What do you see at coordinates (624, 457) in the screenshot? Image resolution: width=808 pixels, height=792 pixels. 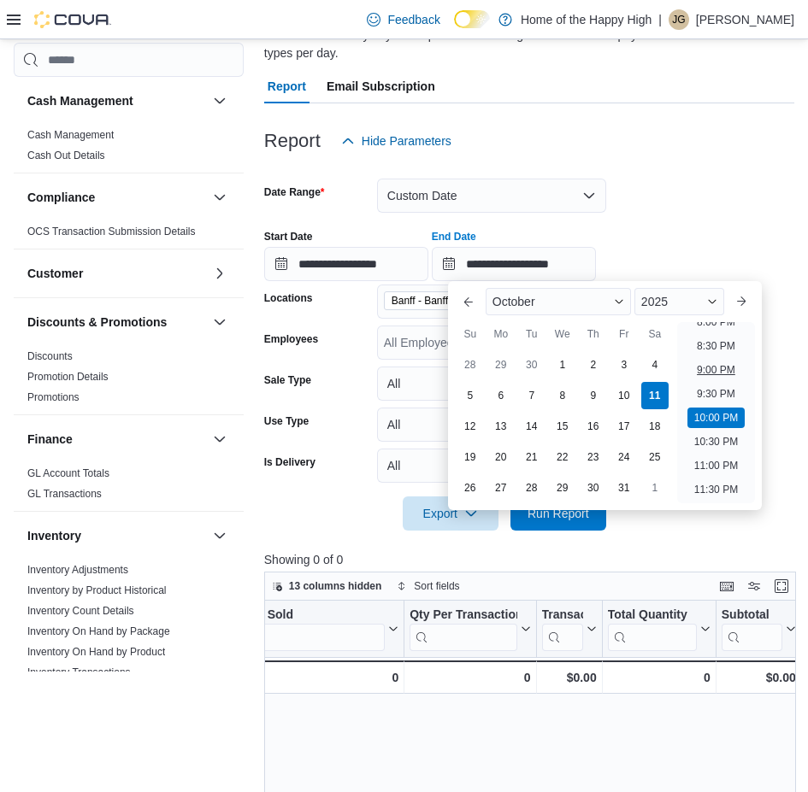 I see `div: day-24` at bounding box center [624, 457].